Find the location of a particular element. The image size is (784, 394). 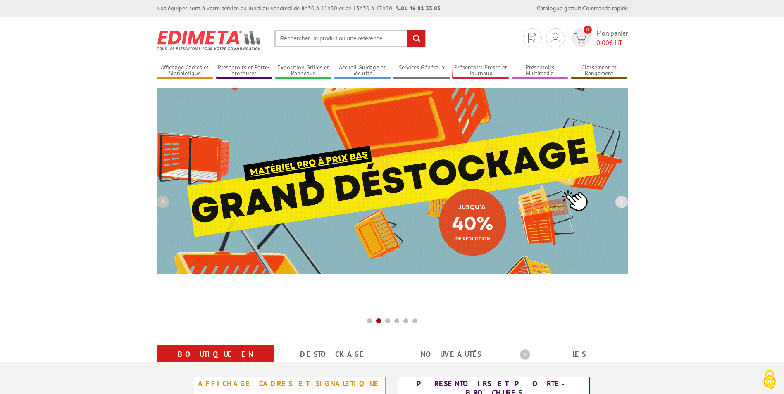

input: rechercher is located at coordinates (416, 38).